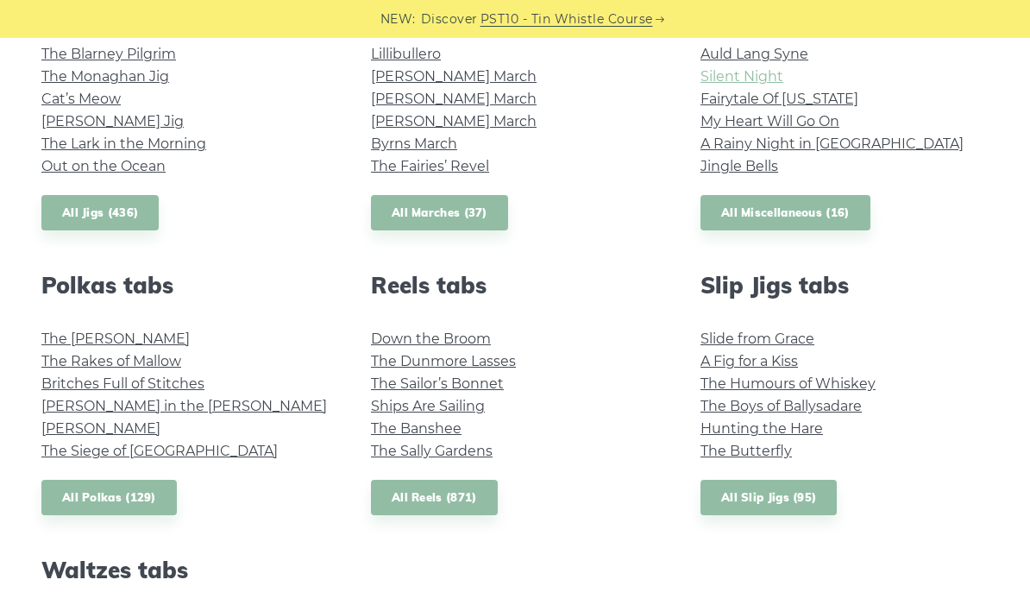  What do you see at coordinates (186, 570) in the screenshot?
I see `h2: Waltzes tabs` at bounding box center [186, 570].